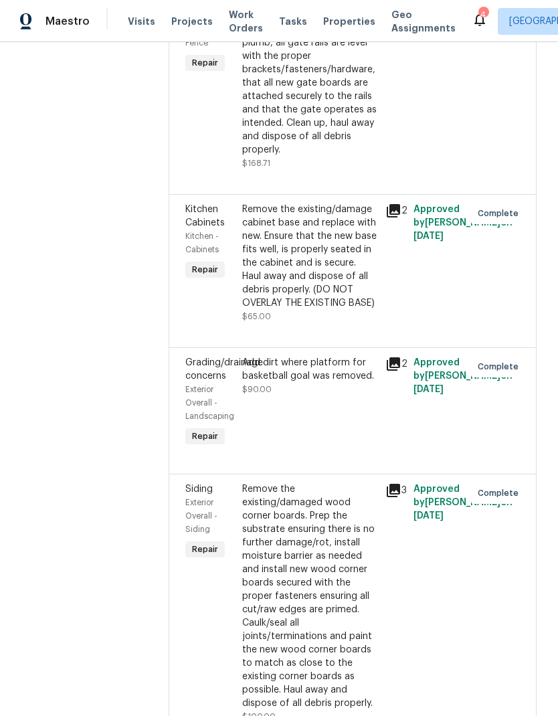 The width and height of the screenshot is (558, 716). What do you see at coordinates (192, 21) in the screenshot?
I see `span: Projects` at bounding box center [192, 21].